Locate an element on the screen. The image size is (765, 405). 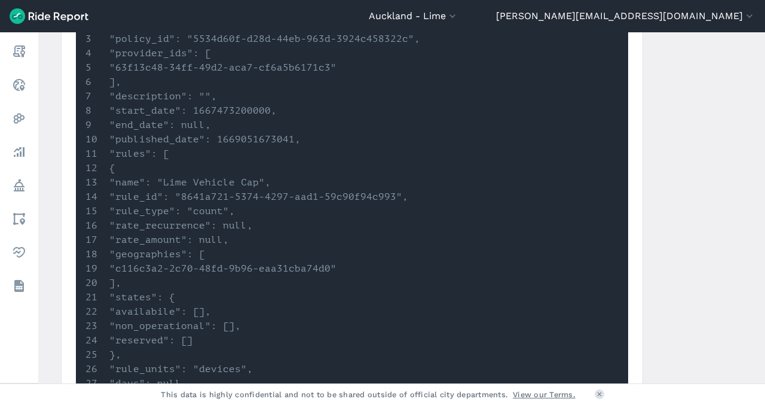
a: Realtime is located at coordinates (19, 85).